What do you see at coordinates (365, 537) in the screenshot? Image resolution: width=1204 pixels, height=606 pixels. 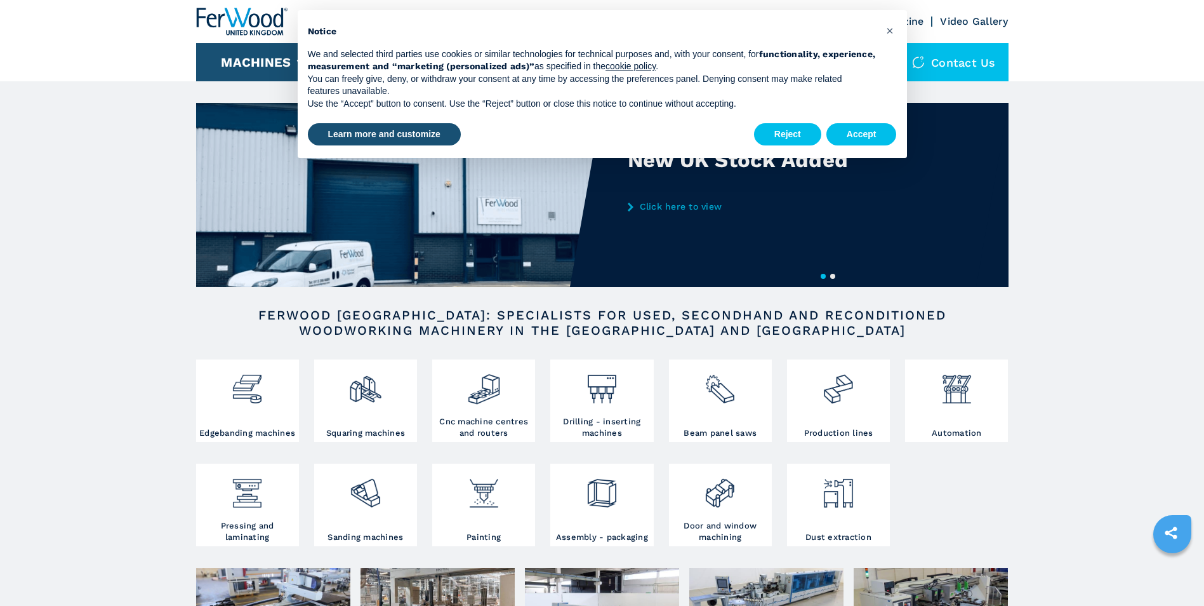 I see `h3: Sanding machines` at bounding box center [365, 537].